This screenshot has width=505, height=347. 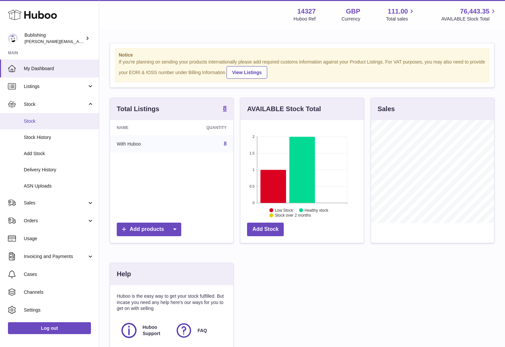 What do you see at coordinates (353, 11) in the screenshot?
I see `strong: GBP` at bounding box center [353, 11].